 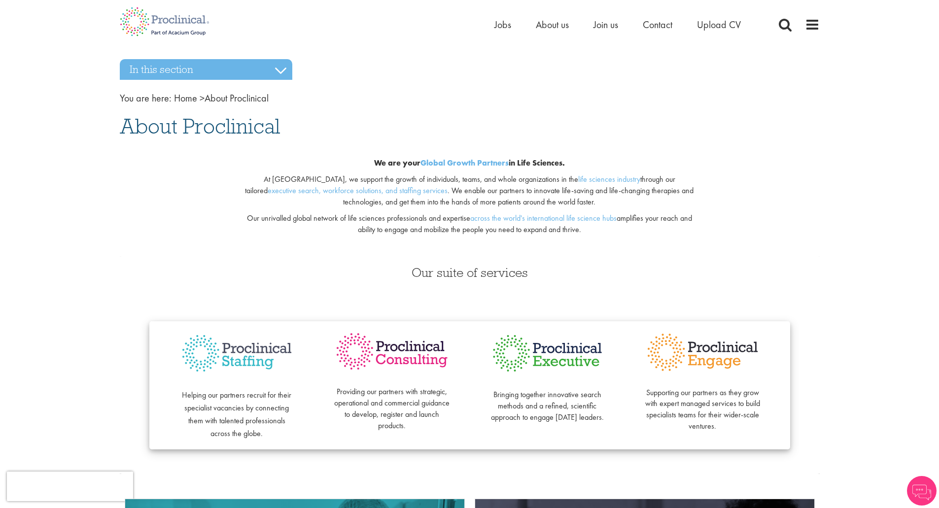 I want to click on span: Join us, so click(x=606, y=25).